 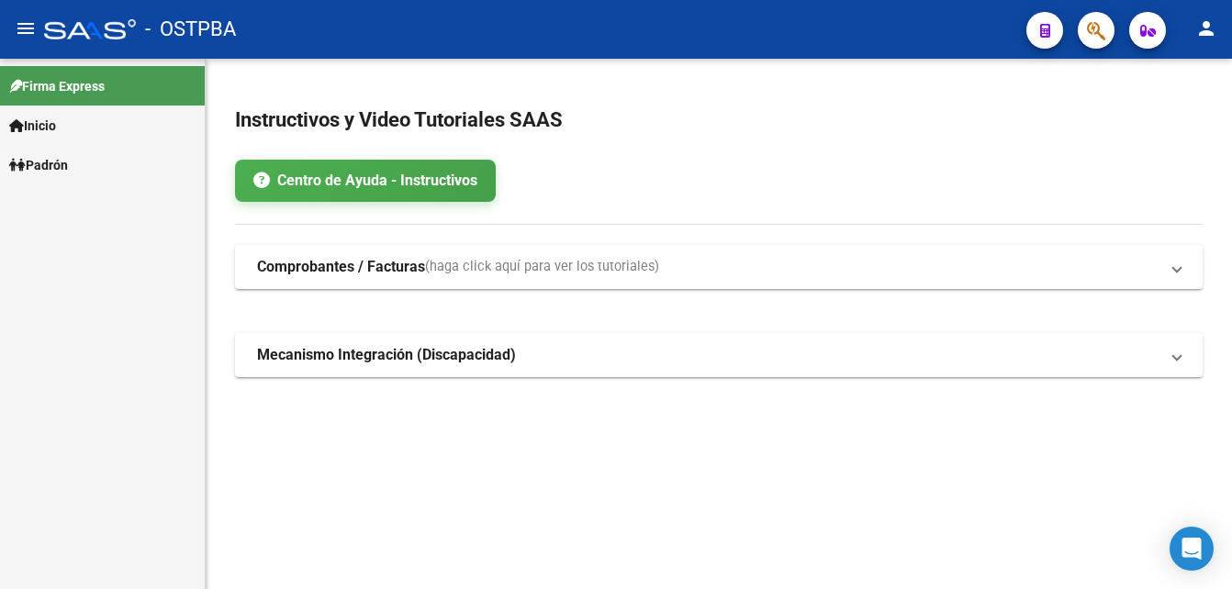 I want to click on a: Centro de Ayuda - Instructivos, so click(x=365, y=181).